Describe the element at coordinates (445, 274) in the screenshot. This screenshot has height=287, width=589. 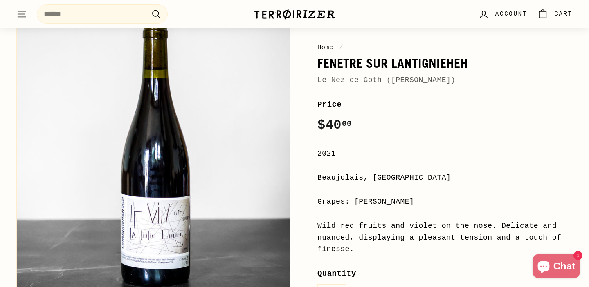
I see `label: Quantity` at that location.